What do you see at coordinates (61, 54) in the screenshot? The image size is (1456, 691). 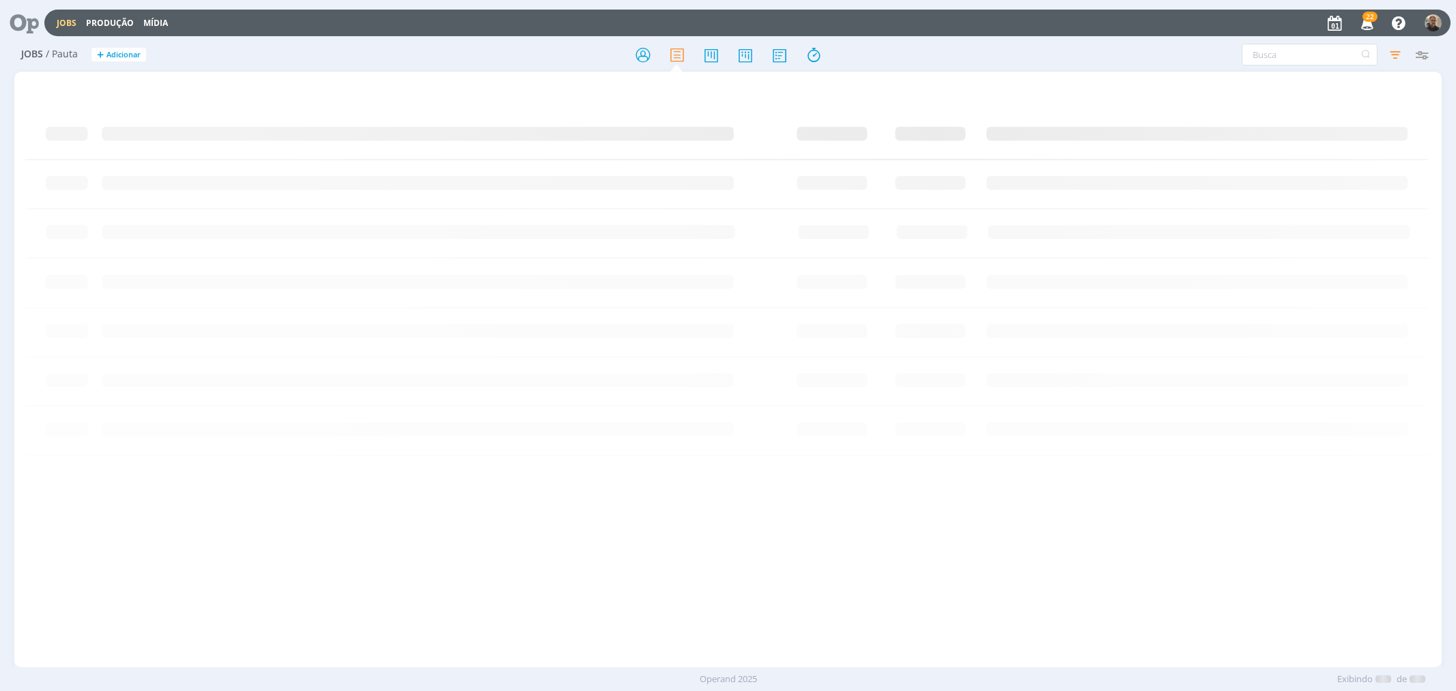 I see `span: / Pauta` at bounding box center [61, 54].